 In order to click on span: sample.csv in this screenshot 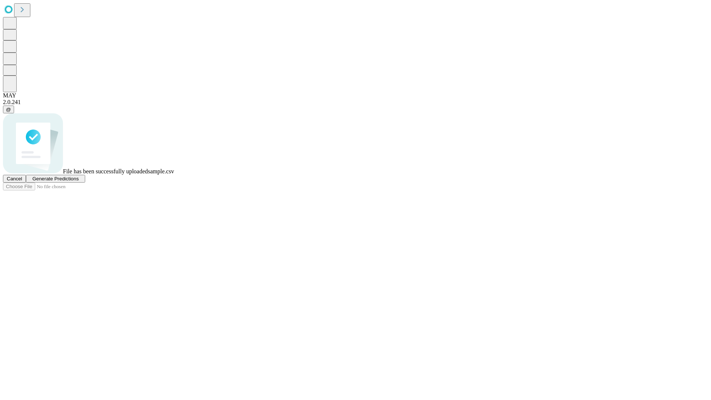, I will do `click(161, 171)`.